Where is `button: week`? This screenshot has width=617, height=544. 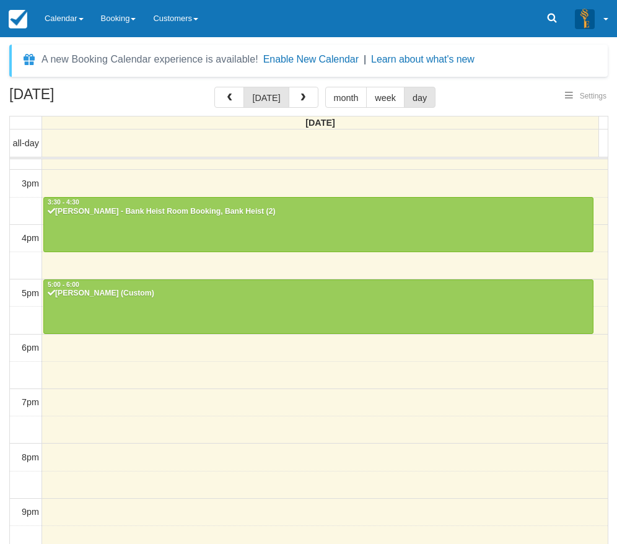 button: week is located at coordinates (386, 97).